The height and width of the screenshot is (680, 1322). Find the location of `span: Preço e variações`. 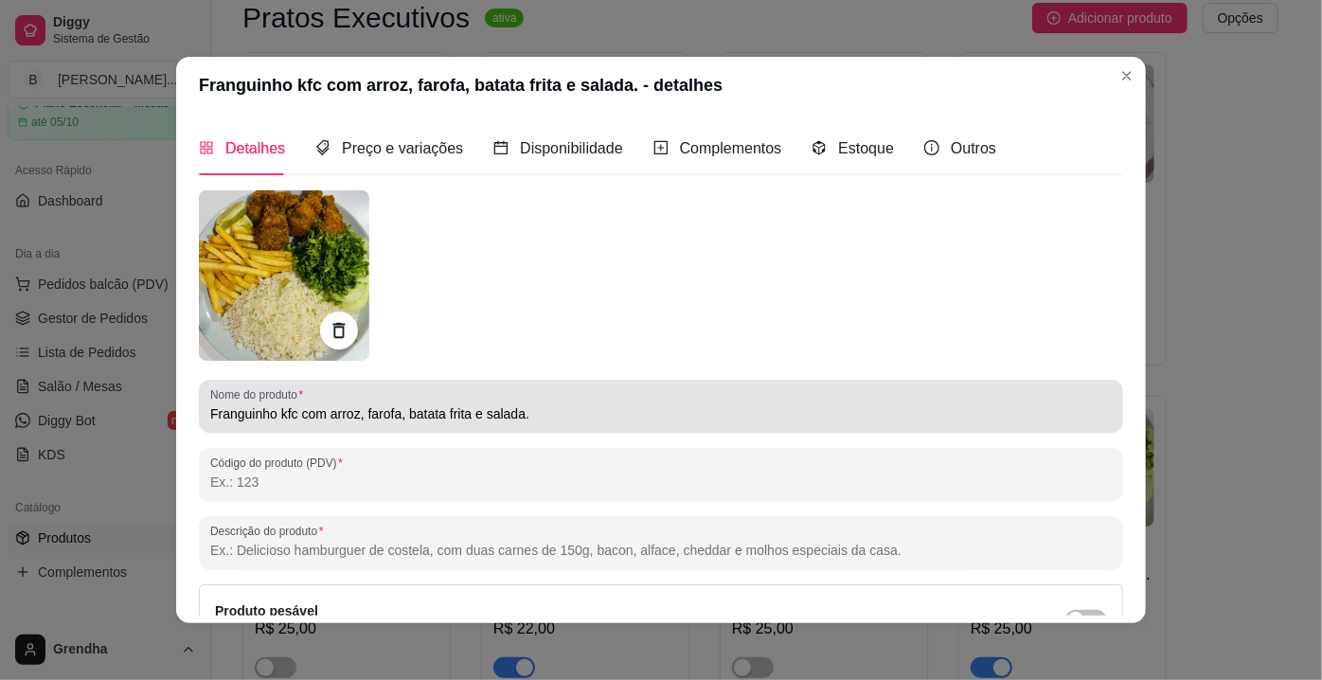

span: Preço e variações is located at coordinates (402, 148).